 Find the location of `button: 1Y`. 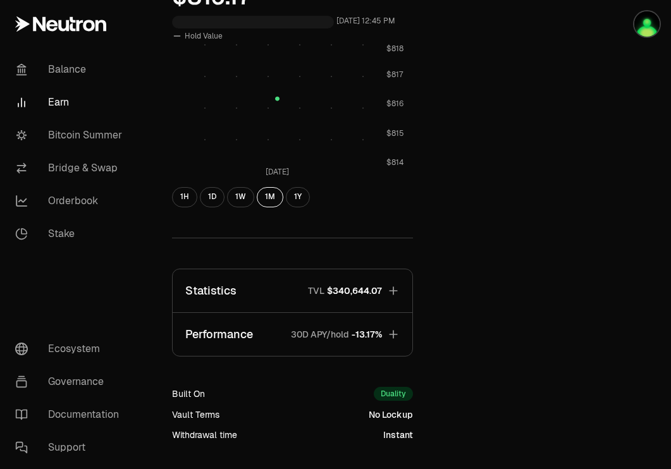

button: 1Y is located at coordinates (298, 197).